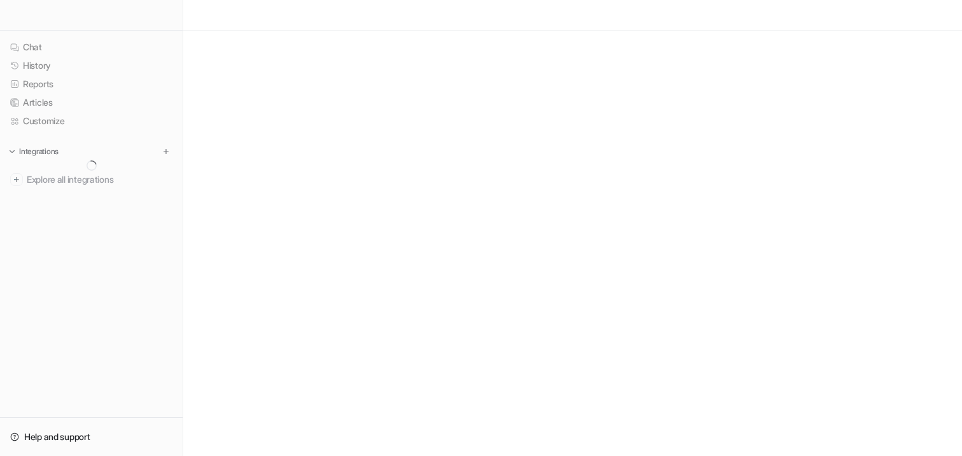 The width and height of the screenshot is (962, 456). What do you see at coordinates (34, 151) in the screenshot?
I see `button: Integrations` at bounding box center [34, 151].